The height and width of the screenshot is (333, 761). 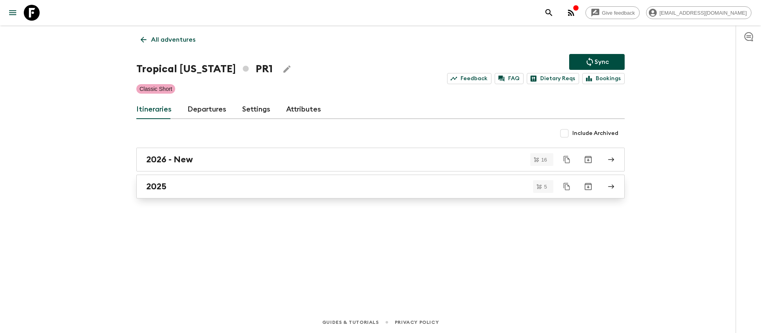 What do you see at coordinates (619, 13) in the screenshot?
I see `span: Give feedback` at bounding box center [619, 13].